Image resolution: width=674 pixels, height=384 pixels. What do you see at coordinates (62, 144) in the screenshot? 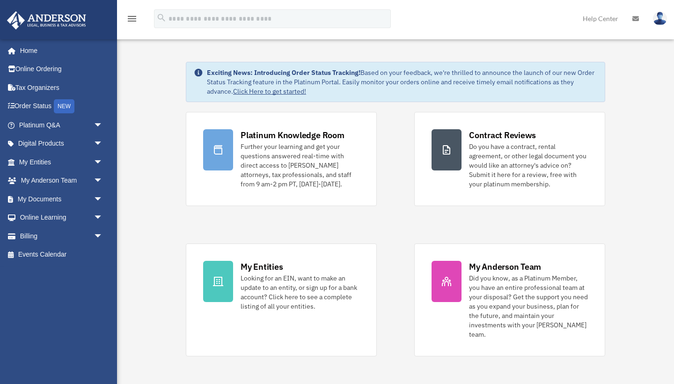
I see `a: Digital Productsarrow_drop_down` at bounding box center [62, 144].